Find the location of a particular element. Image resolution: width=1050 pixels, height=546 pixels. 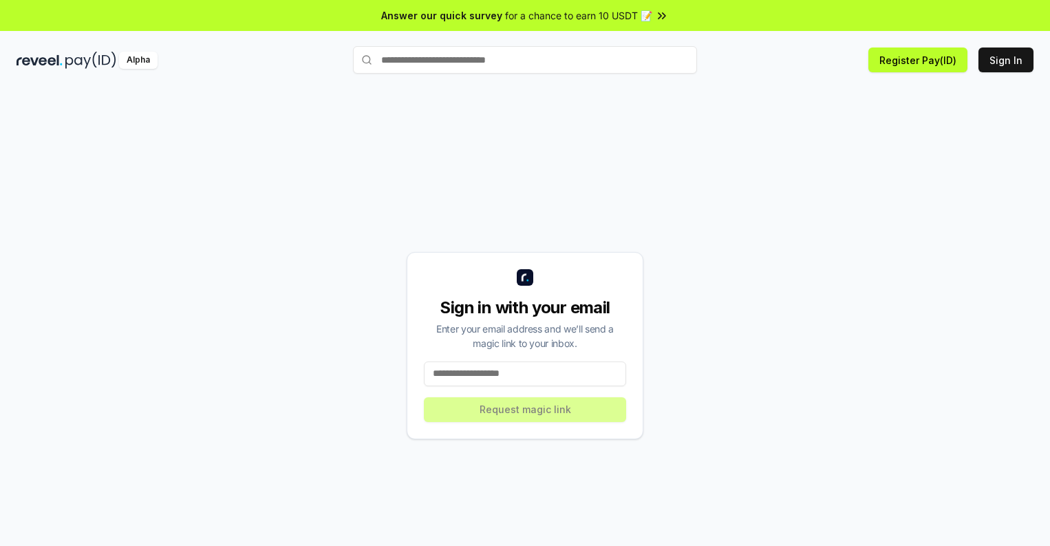

img: pay_id is located at coordinates (91, 60).